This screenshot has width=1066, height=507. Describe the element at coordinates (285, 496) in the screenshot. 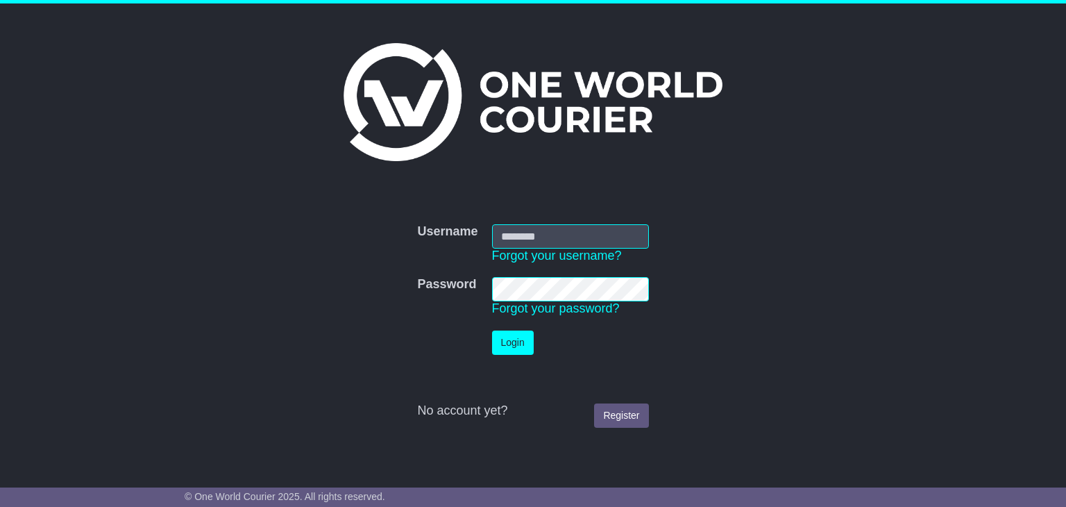

I see `span: © One World Courier 2025. All rights reserved.` at that location.